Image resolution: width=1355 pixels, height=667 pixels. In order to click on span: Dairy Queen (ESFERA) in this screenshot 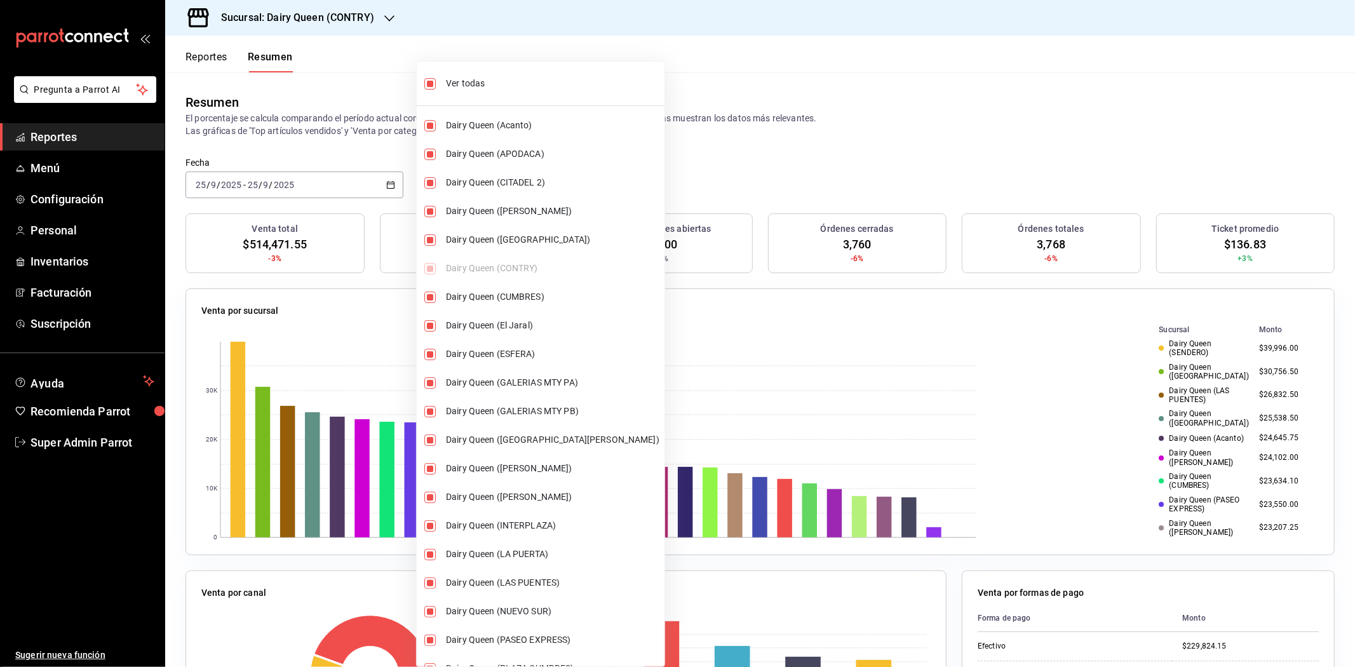, I will do `click(553, 354)`.